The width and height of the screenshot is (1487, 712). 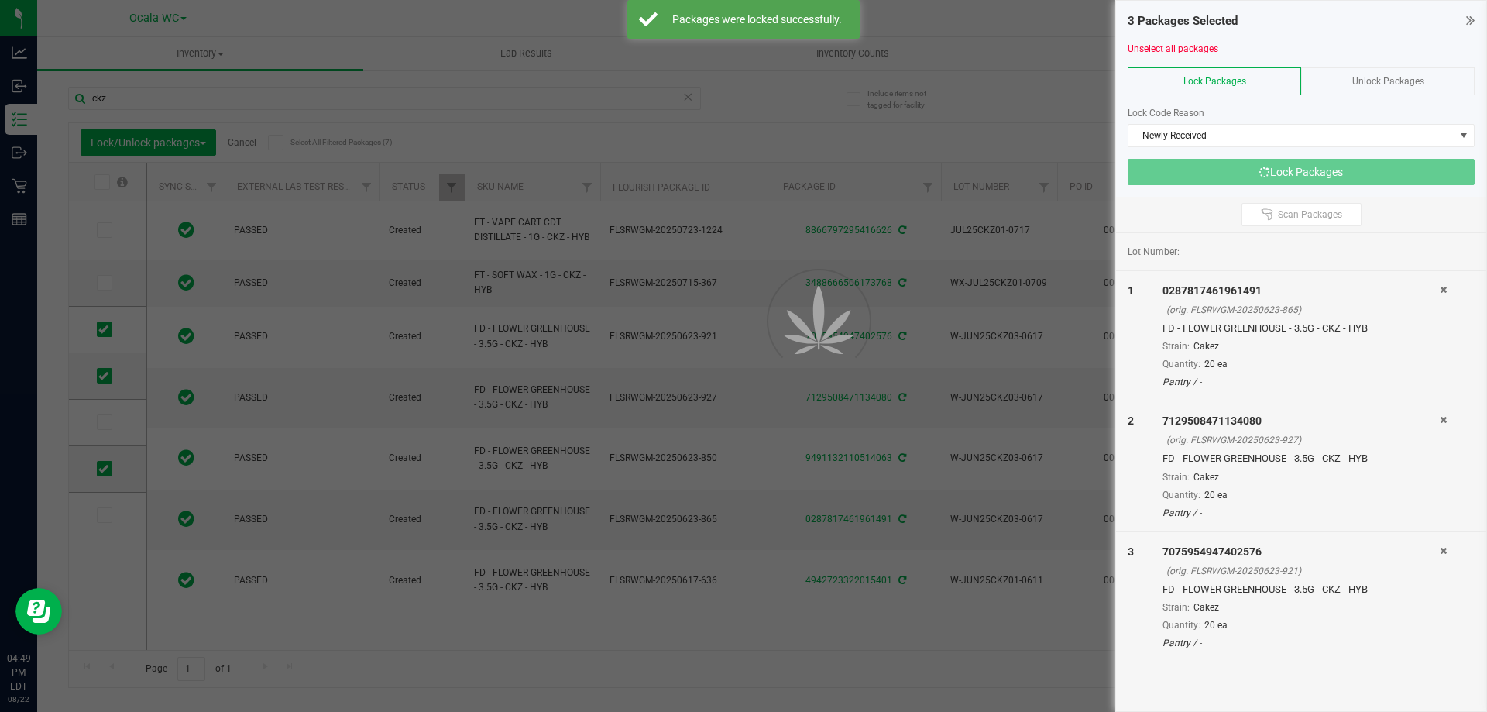 What do you see at coordinates (1131, 551) in the screenshot?
I see `span: 3` at bounding box center [1131, 551].